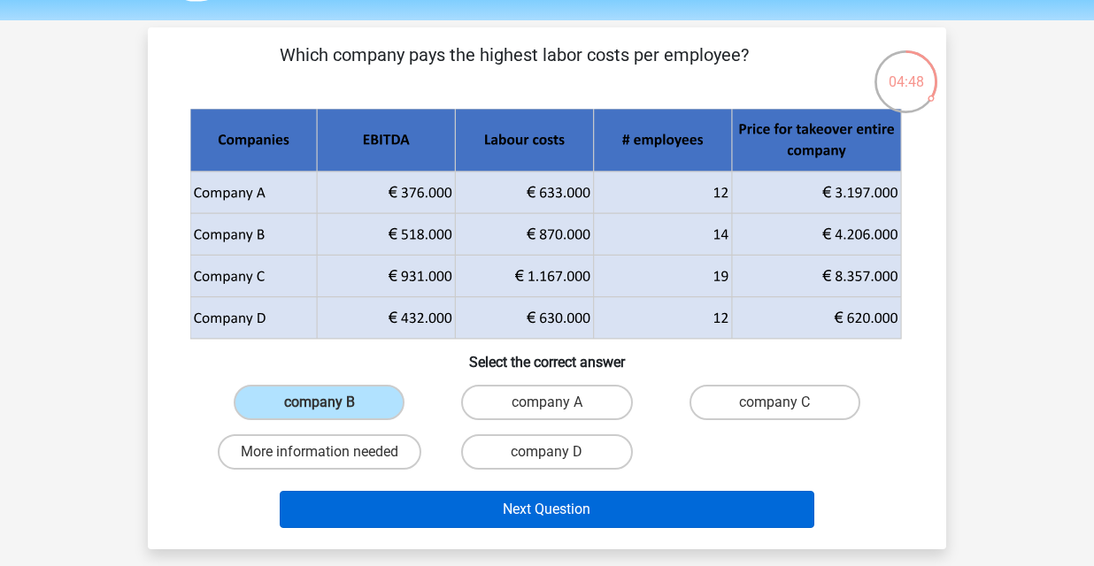  I want to click on button: Next Question, so click(547, 510).